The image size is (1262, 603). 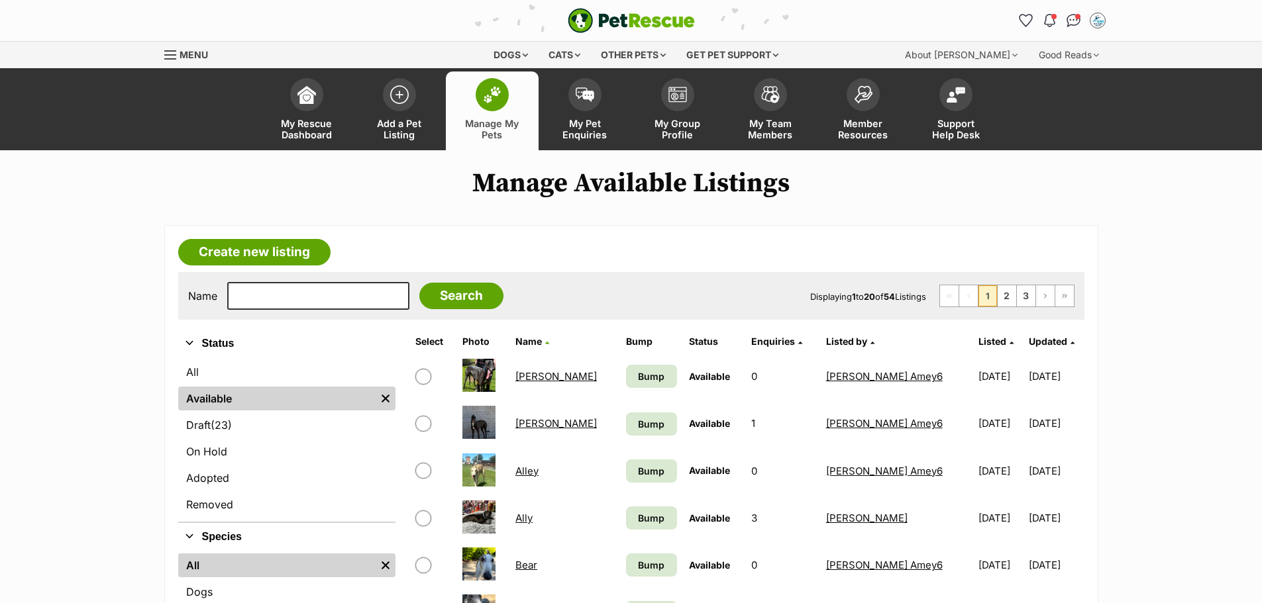 I want to click on button: Status, so click(x=287, y=344).